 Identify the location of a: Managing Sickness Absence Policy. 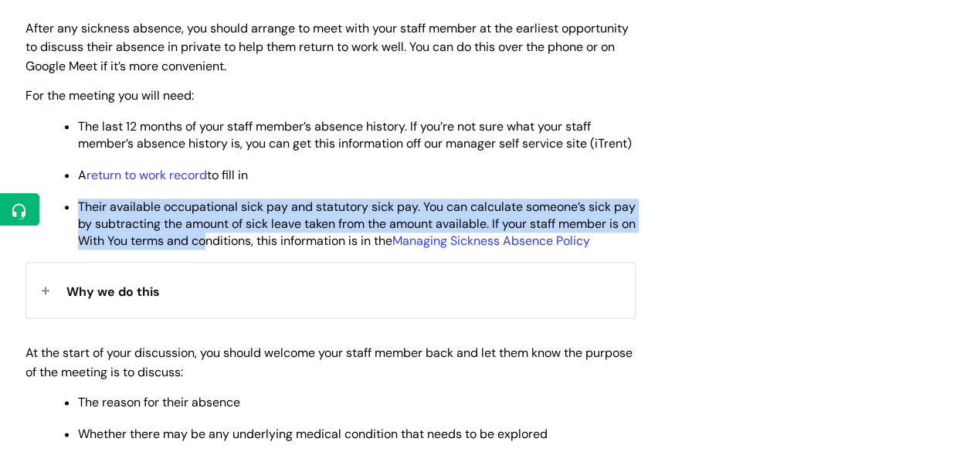
(491, 240).